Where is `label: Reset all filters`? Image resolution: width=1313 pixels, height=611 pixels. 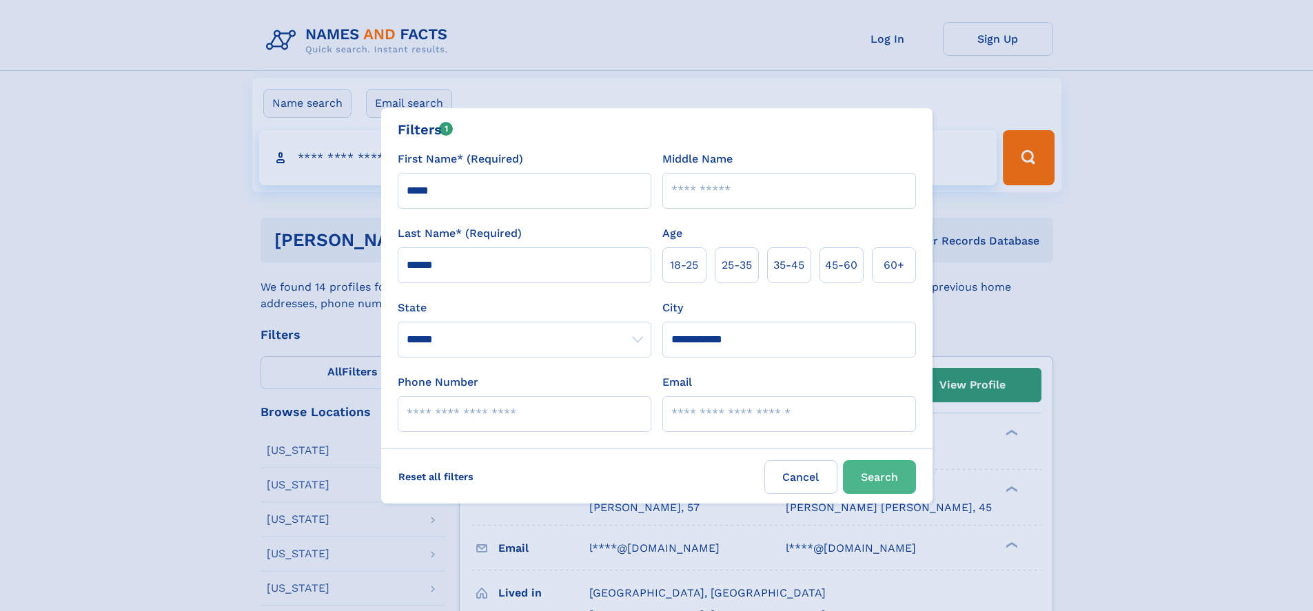
label: Reset all filters is located at coordinates (436, 477).